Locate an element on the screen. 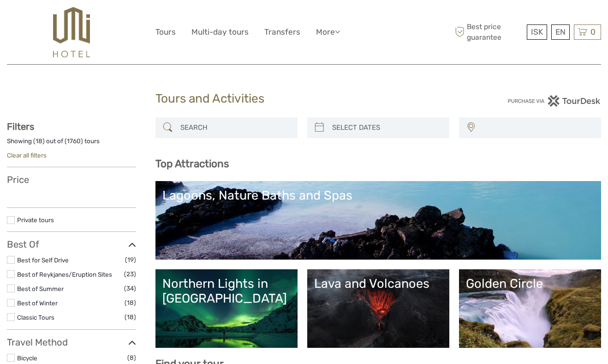 This screenshot has height=364, width=608. a: More is located at coordinates (328, 32).